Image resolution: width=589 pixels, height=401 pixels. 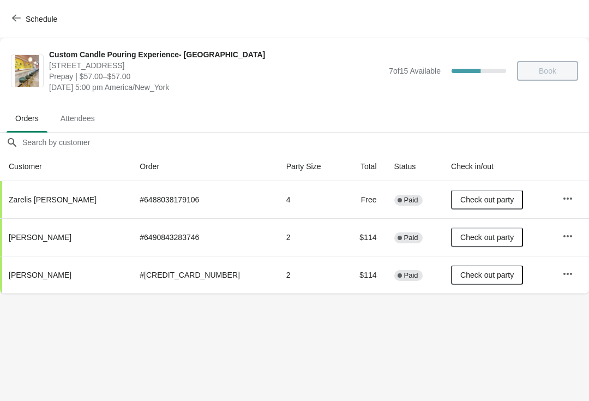 What do you see at coordinates (216, 76) in the screenshot?
I see `span: Prepay | $57.00–$57.00` at bounding box center [216, 76].